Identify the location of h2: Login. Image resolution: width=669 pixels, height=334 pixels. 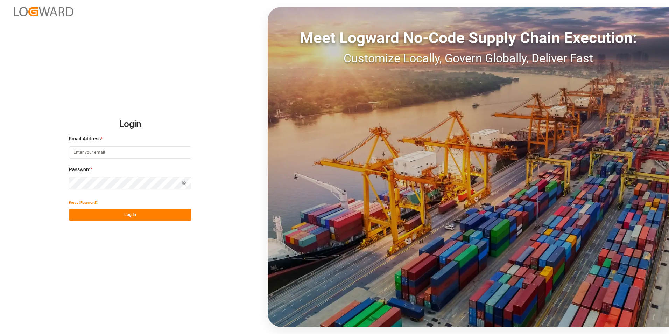
(130, 124).